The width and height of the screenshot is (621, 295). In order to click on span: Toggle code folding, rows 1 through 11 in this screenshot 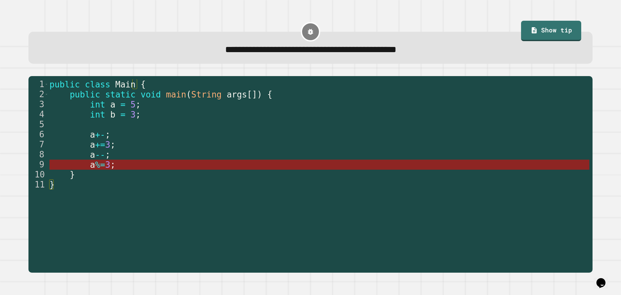, I will do `click(46, 84)`.